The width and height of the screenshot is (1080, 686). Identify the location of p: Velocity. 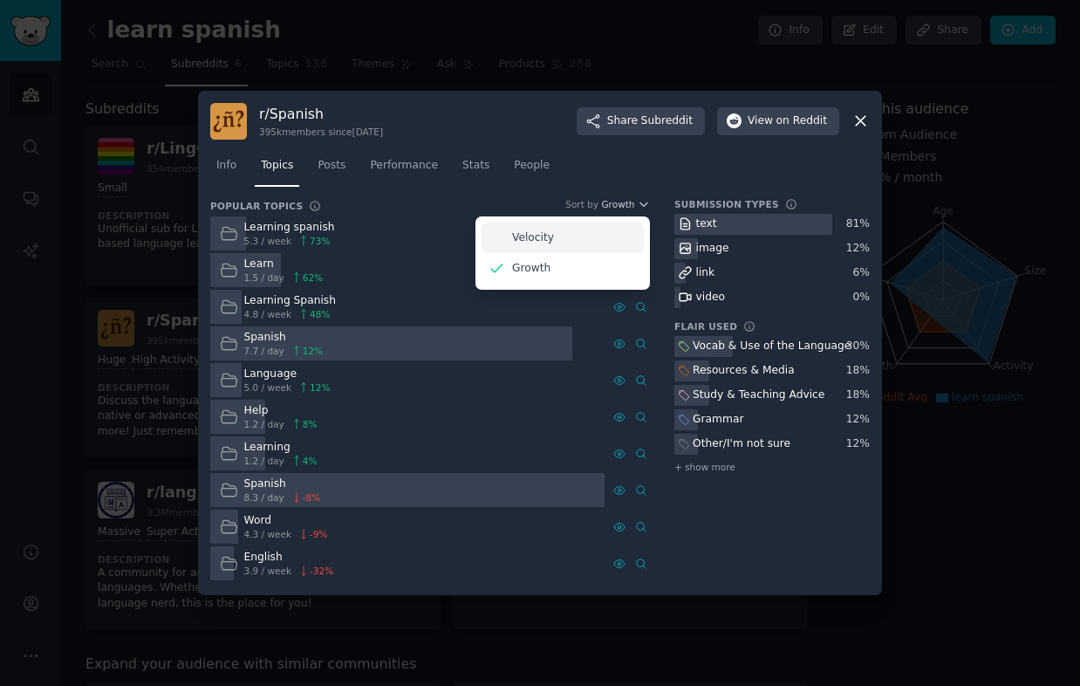
(533, 238).